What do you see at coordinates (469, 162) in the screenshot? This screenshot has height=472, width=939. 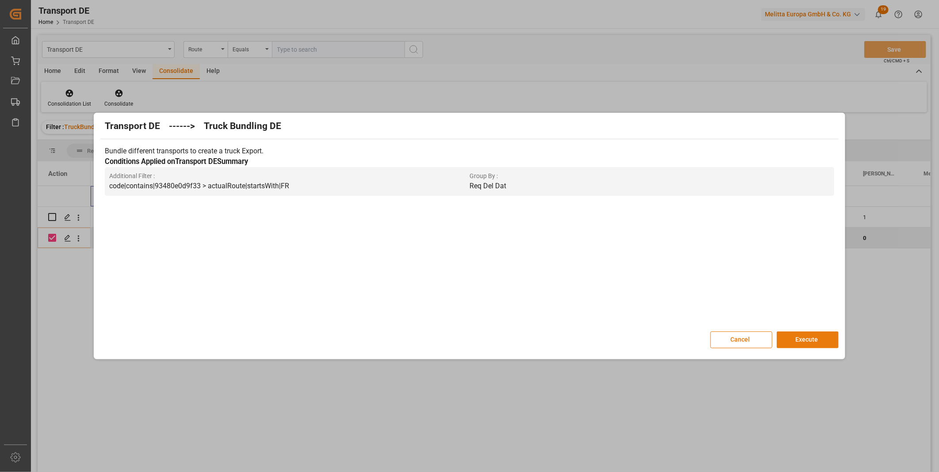 I see `h3: Conditions Applied on Transport DE Summary` at bounding box center [469, 162].